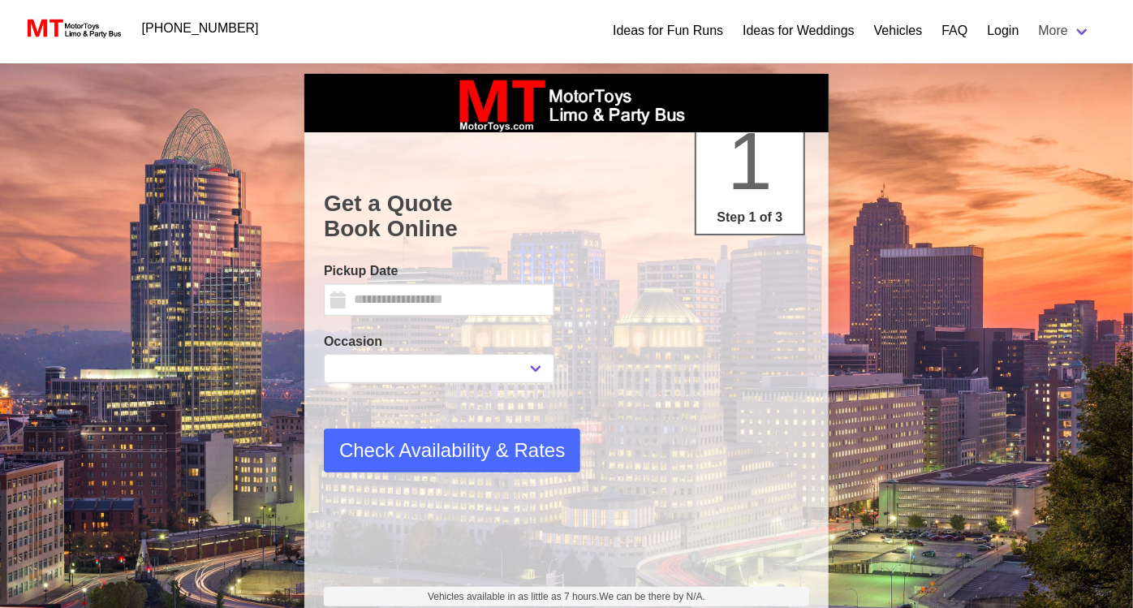 This screenshot has height=608, width=1133. Describe the element at coordinates (898, 31) in the screenshot. I see `a: Vehicles` at that location.